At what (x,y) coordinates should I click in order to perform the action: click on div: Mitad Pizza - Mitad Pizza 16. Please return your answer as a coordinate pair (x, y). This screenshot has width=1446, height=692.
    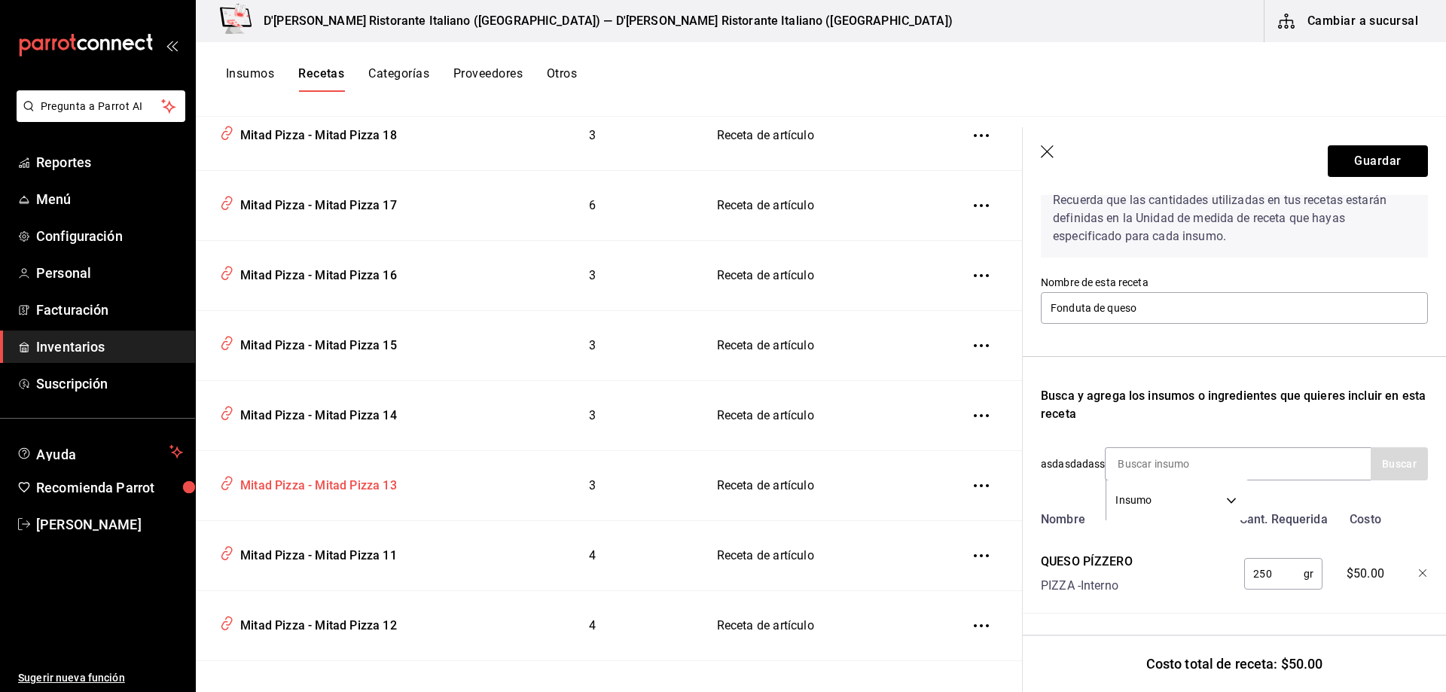
    Looking at the image, I should click on (316, 273).